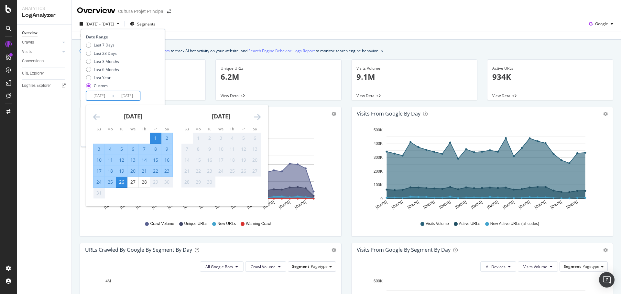  Describe the element at coordinates (243, 171) in the screenshot. I see `td: Not available. Friday, September 26, 2025` at that location.